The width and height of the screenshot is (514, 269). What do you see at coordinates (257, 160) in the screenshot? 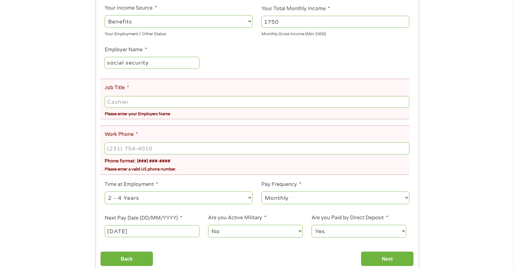
I see `div: Phone format: (###) ###-####` at bounding box center [257, 160].